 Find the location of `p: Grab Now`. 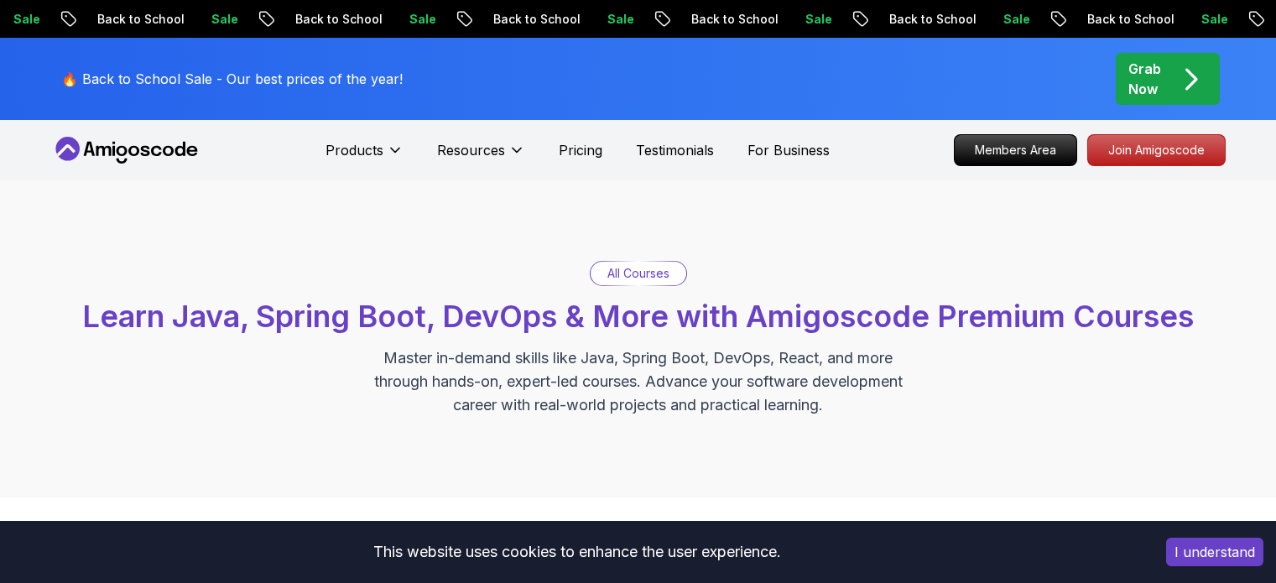

p: Grab Now is located at coordinates (1144, 79).